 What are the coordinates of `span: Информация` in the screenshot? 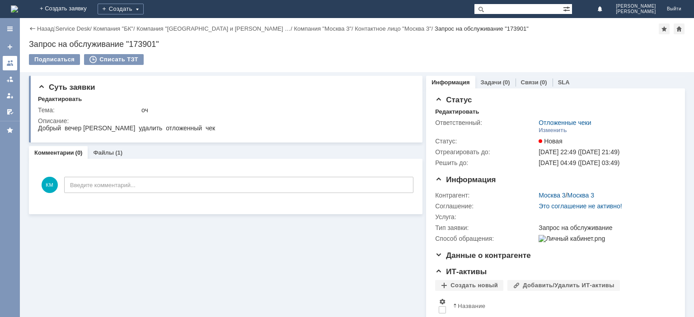 It's located at (465, 180).